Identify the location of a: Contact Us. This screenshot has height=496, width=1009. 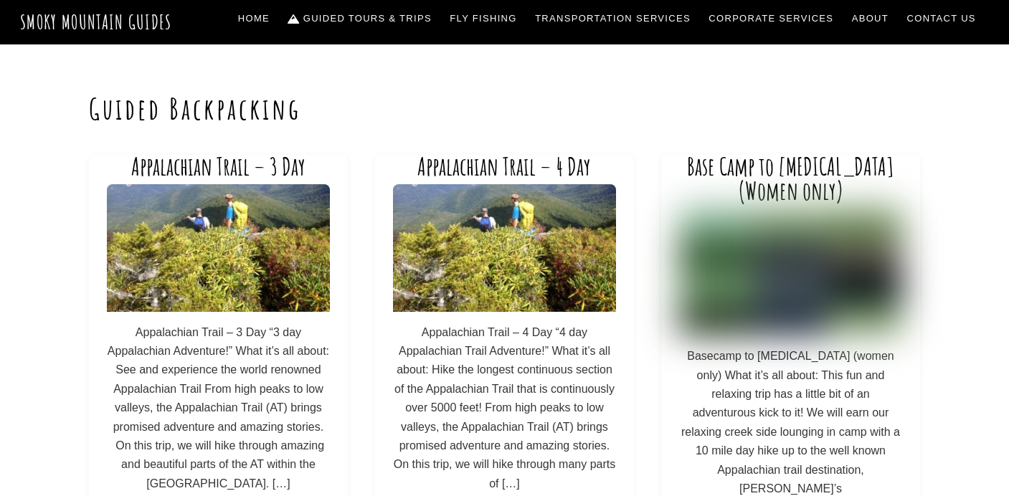
(941, 19).